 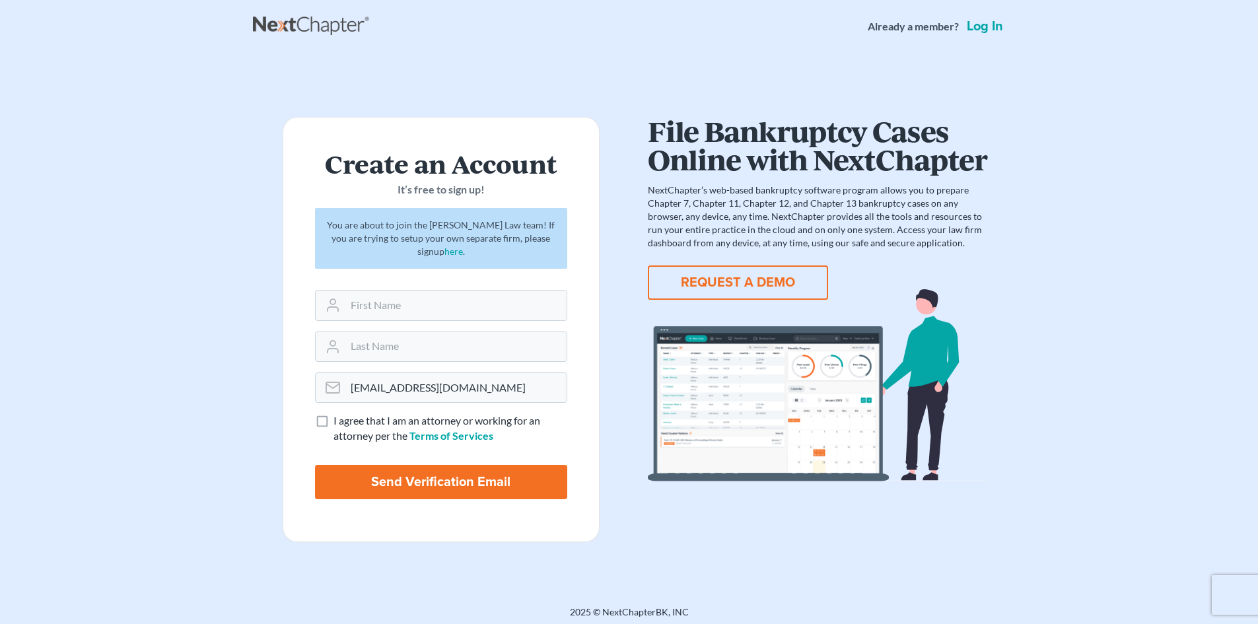 What do you see at coordinates (441, 482) in the screenshot?
I see `input: Send Verification Email` at bounding box center [441, 482].